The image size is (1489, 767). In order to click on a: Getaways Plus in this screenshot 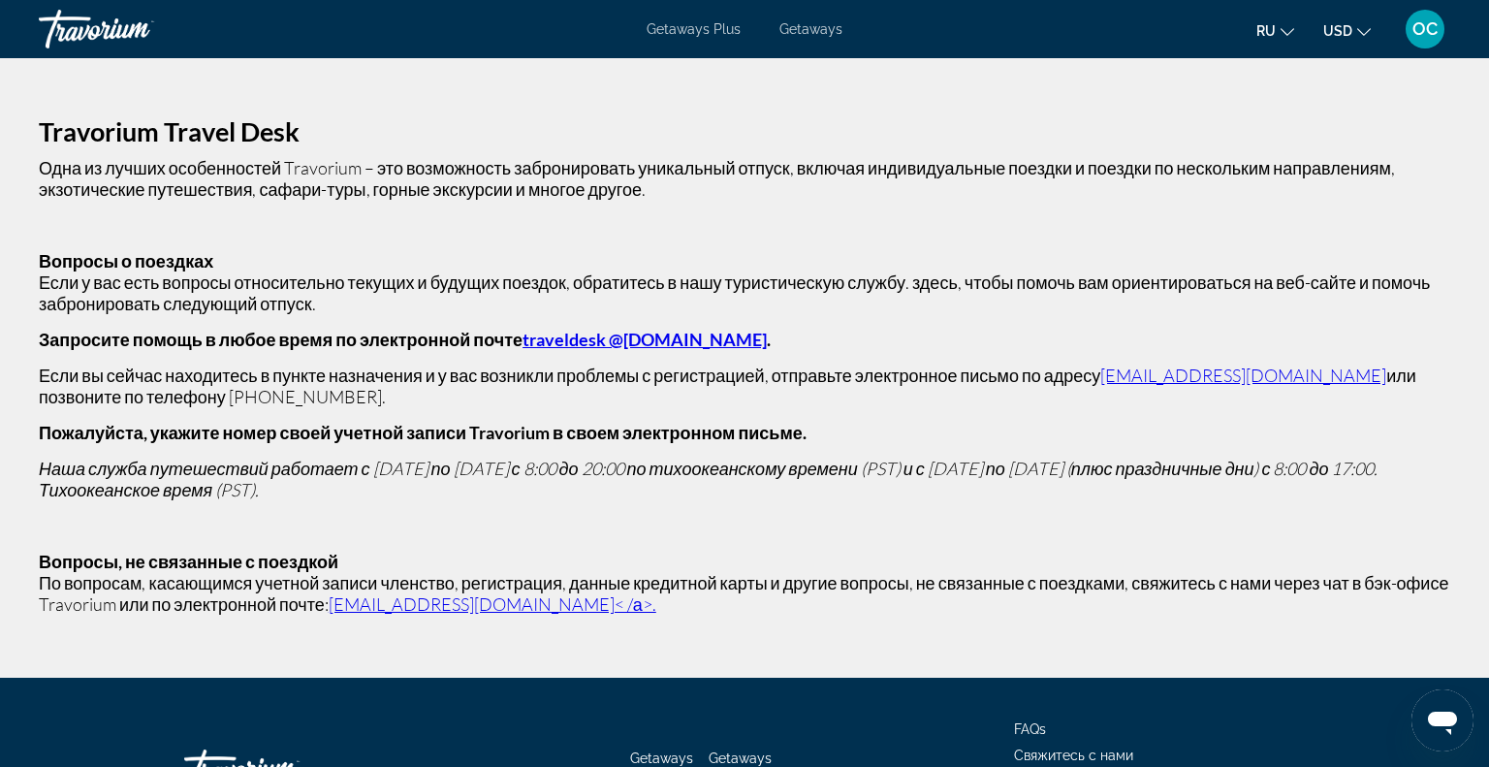, I will do `click(693, 29)`.